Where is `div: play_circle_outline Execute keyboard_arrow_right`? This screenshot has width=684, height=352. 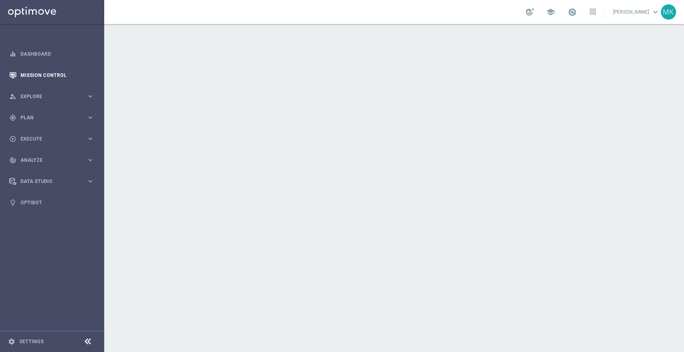
div: play_circle_outline Execute keyboard_arrow_right is located at coordinates (52, 139).